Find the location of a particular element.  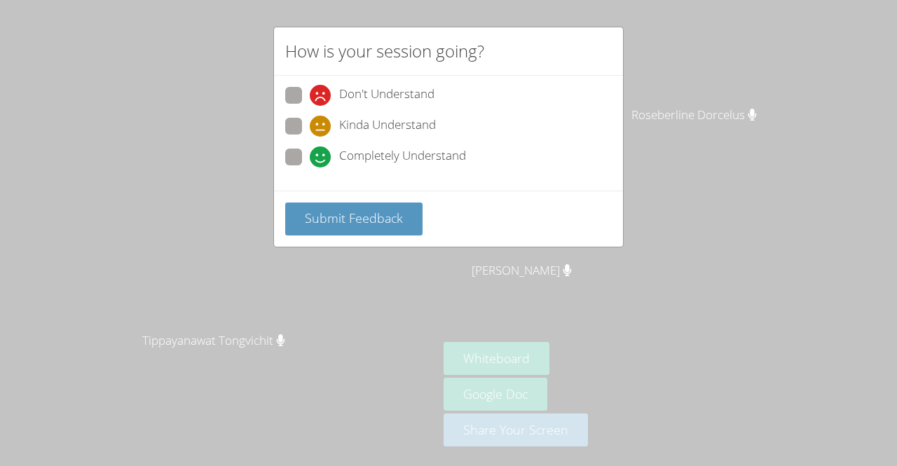

span: Submit Feedback is located at coordinates (354, 218).